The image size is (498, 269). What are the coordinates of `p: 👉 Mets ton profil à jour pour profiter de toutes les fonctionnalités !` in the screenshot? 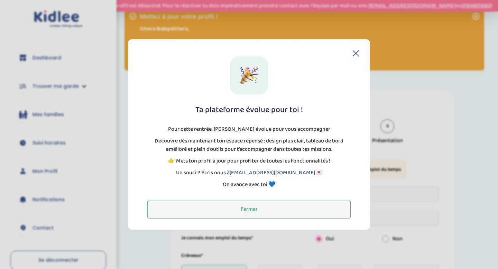 It's located at (249, 161).